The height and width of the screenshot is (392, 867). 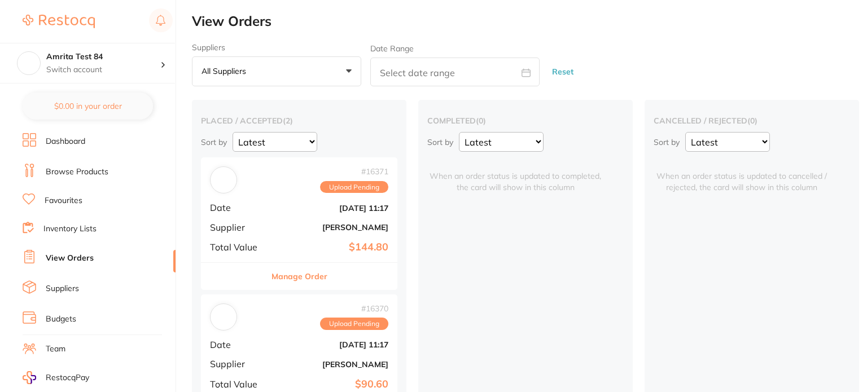 What do you see at coordinates (62, 289) in the screenshot?
I see `a: Suppliers` at bounding box center [62, 289].